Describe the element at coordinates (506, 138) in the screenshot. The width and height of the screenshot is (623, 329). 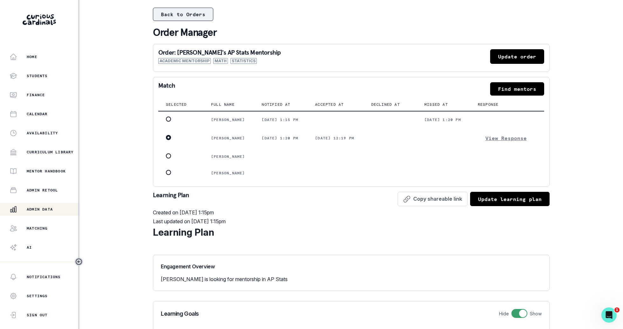
I see `button: View Response` at that location.